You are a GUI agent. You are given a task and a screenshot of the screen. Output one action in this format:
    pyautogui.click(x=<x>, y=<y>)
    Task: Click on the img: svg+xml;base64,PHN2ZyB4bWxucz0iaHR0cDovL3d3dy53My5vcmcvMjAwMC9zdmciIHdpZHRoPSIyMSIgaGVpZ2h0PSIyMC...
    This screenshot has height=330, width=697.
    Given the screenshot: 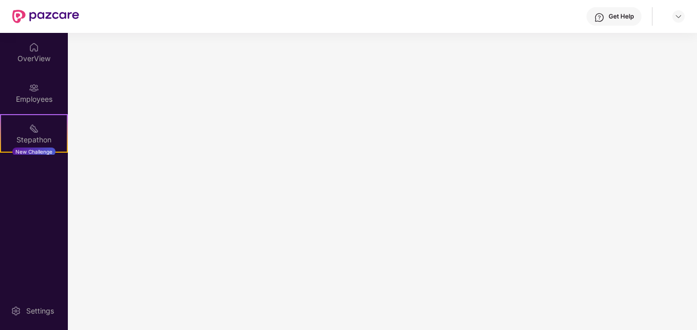 What is the action you would take?
    pyautogui.click(x=34, y=129)
    